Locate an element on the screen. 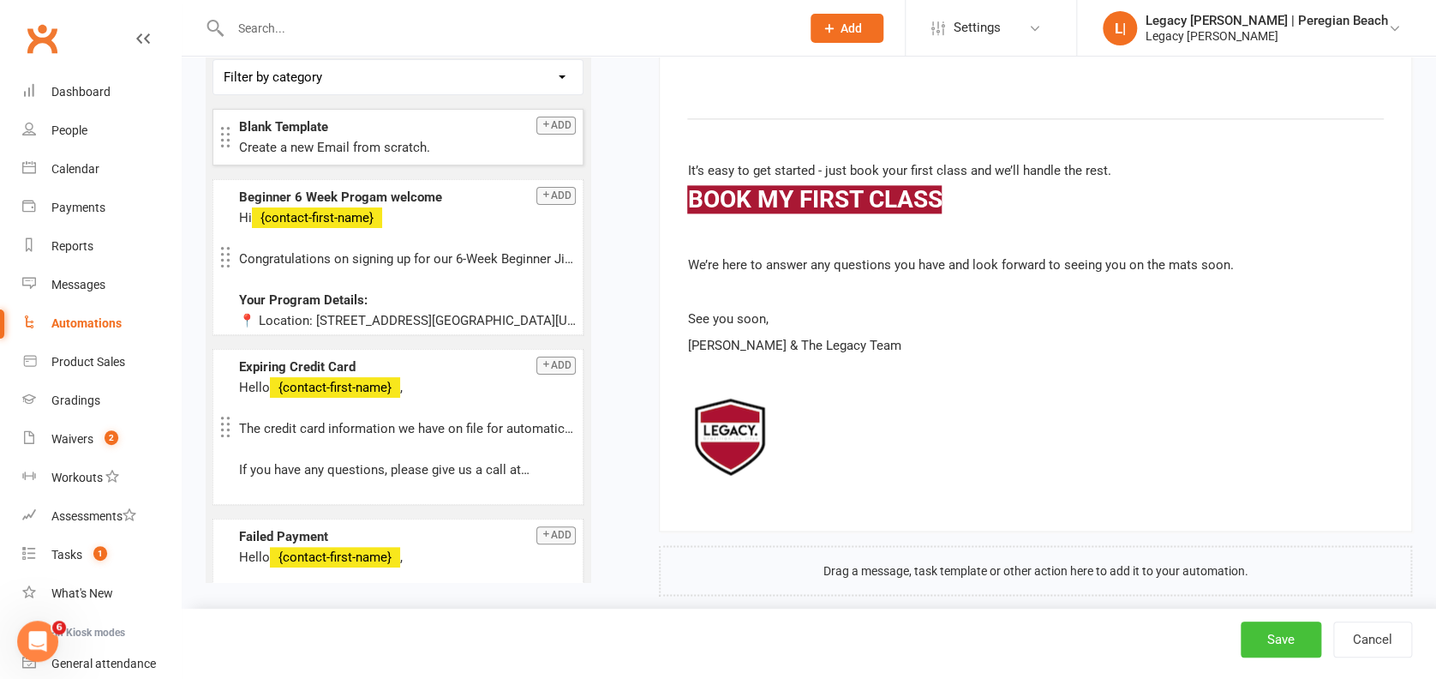  div: Calendar is located at coordinates (75, 169).